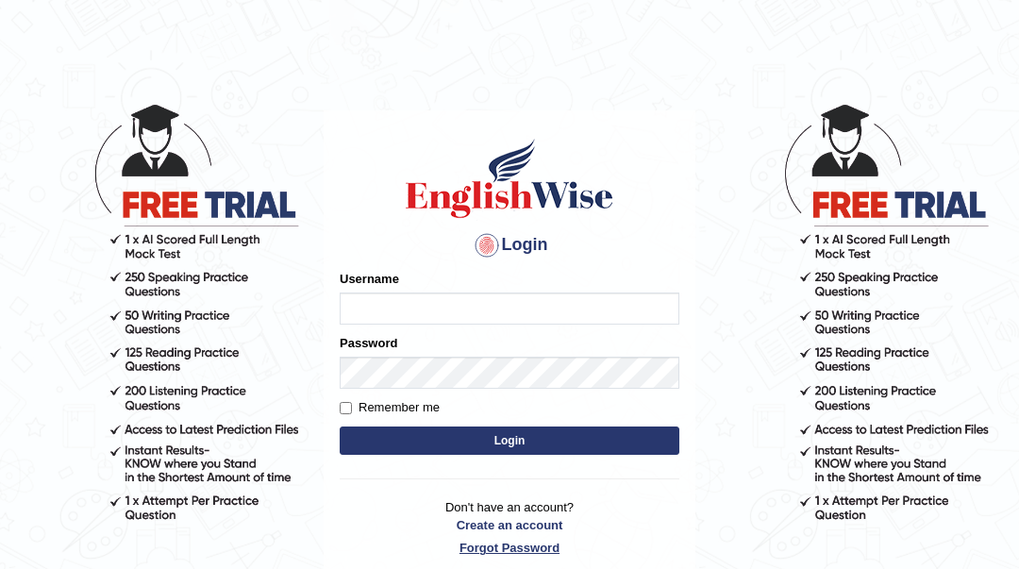  I want to click on label: Password, so click(368, 343).